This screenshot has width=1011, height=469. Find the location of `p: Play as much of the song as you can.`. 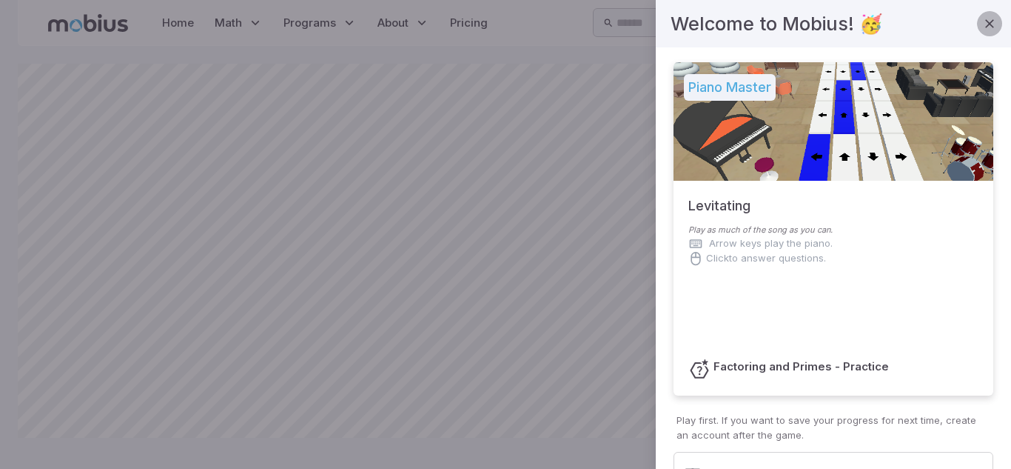

p: Play as much of the song as you can. is located at coordinates (834, 230).